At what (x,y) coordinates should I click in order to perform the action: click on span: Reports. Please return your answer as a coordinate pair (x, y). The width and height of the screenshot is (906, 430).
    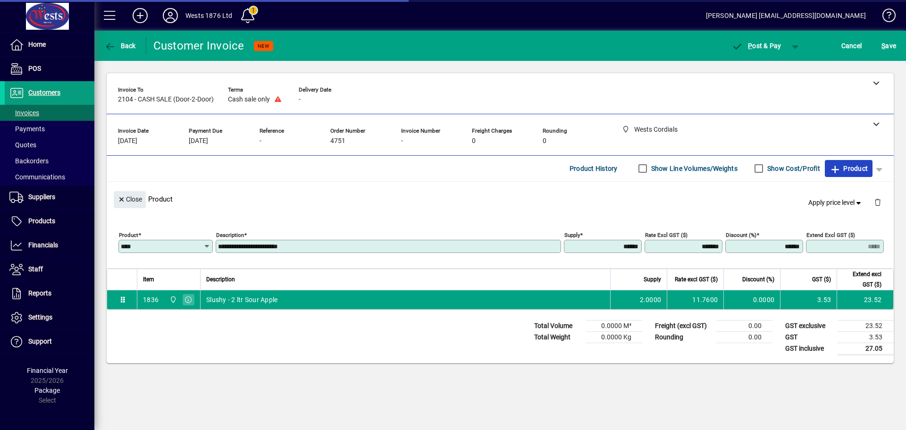
    Looking at the image, I should click on (40, 293).